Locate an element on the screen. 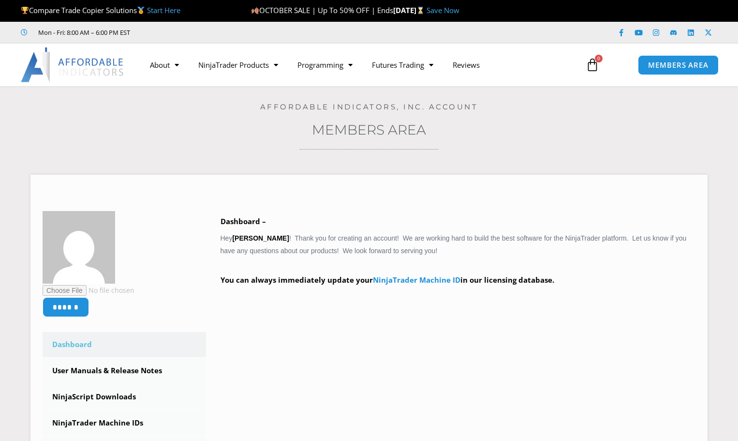  a: Members Area is located at coordinates (369, 130).